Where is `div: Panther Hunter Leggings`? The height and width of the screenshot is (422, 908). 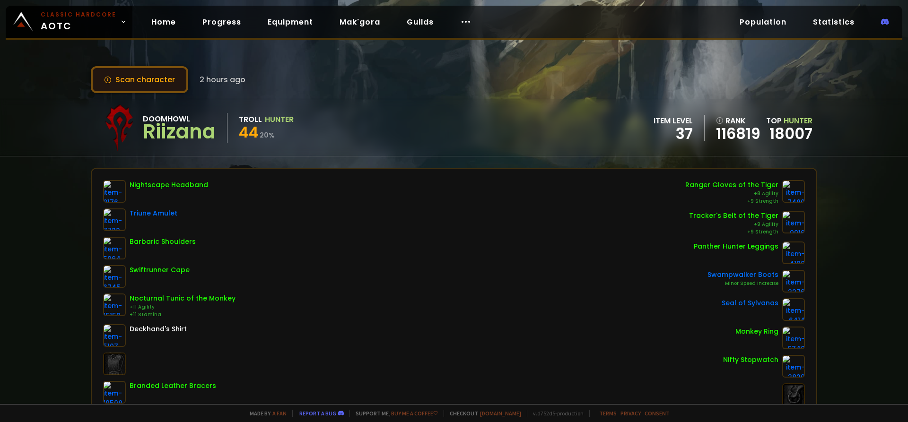 div: Panther Hunter Leggings is located at coordinates (736, 246).